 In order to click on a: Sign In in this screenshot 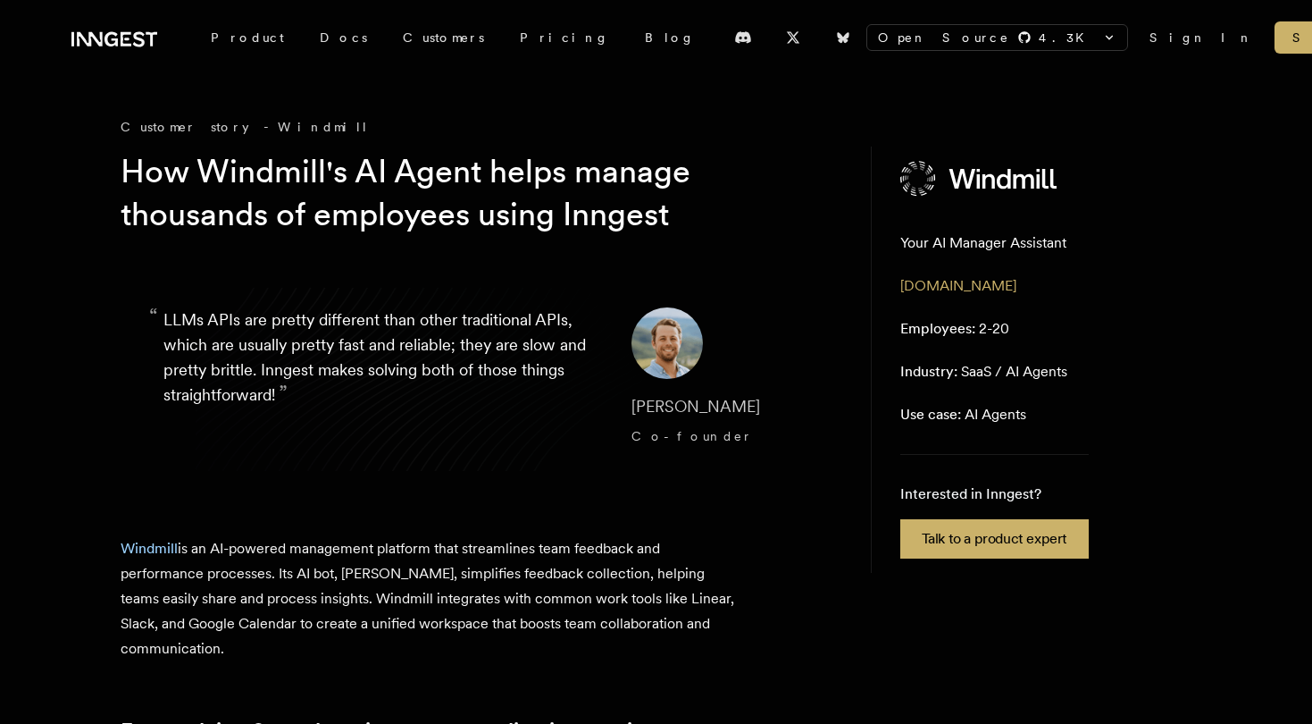, I will do `click(1202, 38)`.